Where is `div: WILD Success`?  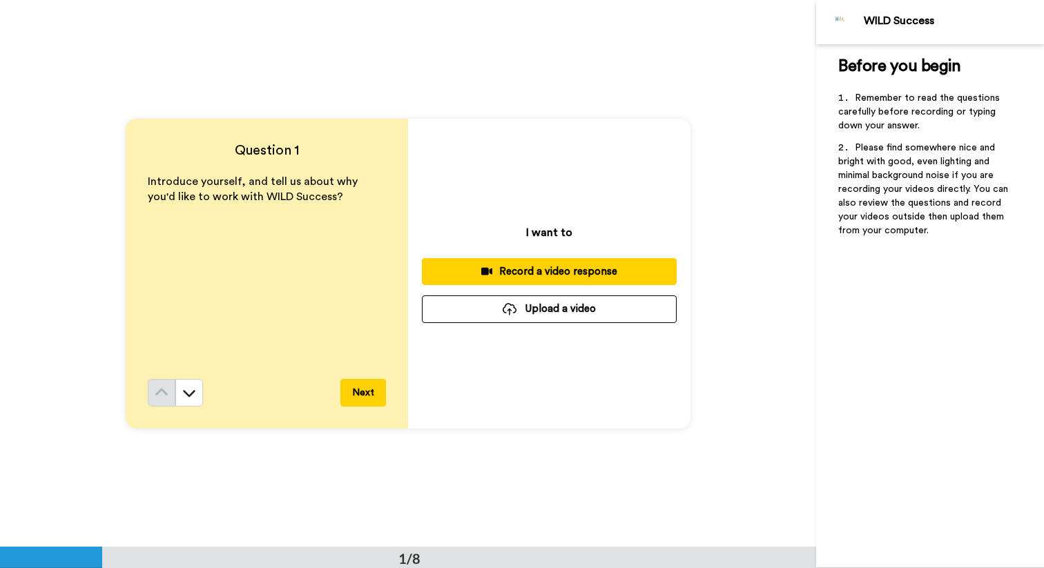
div: WILD Success is located at coordinates (954, 21).